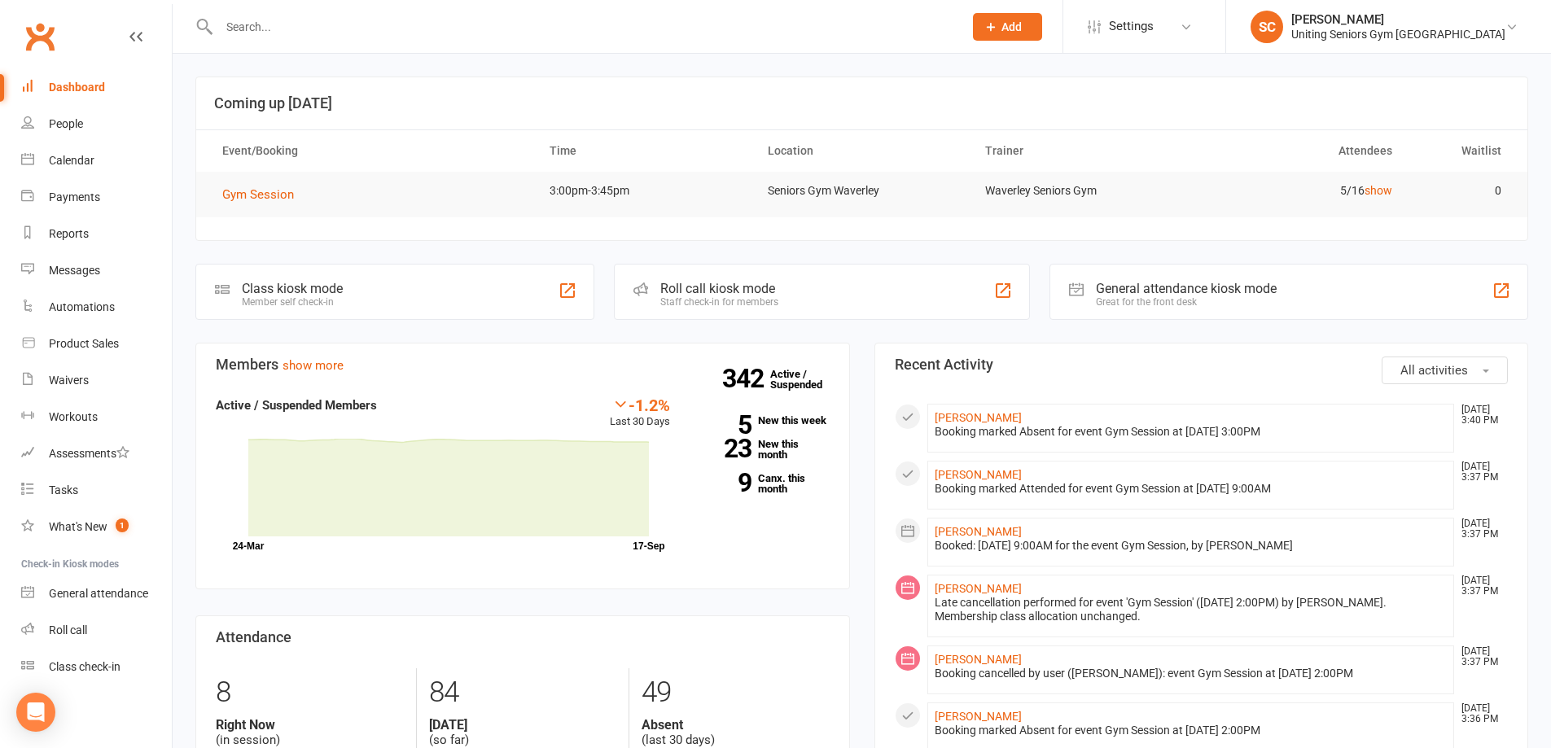 Image resolution: width=1551 pixels, height=748 pixels. Describe the element at coordinates (762, 484) in the screenshot. I see `a: 9Canx. this month` at that location.